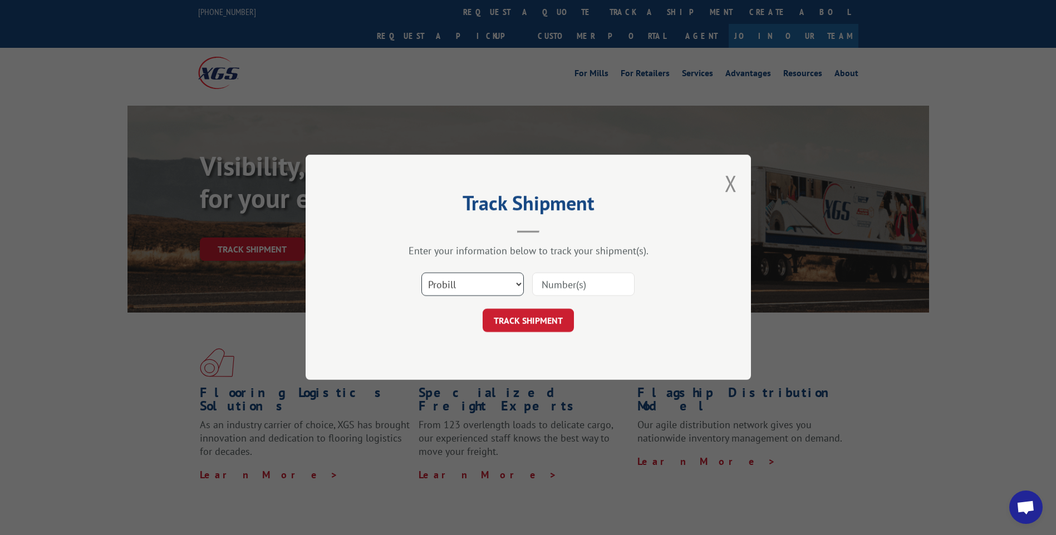 The width and height of the screenshot is (1056, 535). What do you see at coordinates (528, 251) in the screenshot?
I see `div: Enter your information below to track your shipment(s).` at bounding box center [528, 251].